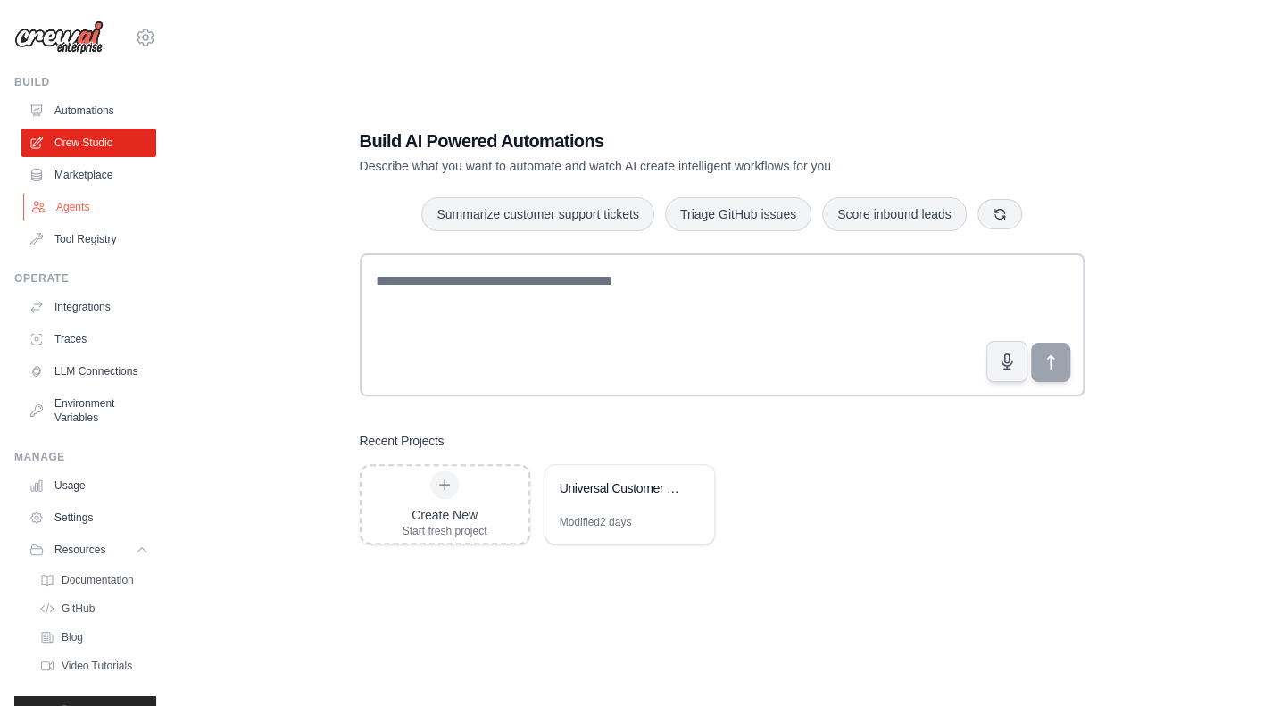 This screenshot has height=706, width=1272. What do you see at coordinates (88, 307) in the screenshot?
I see `a: Integrations` at bounding box center [88, 307].